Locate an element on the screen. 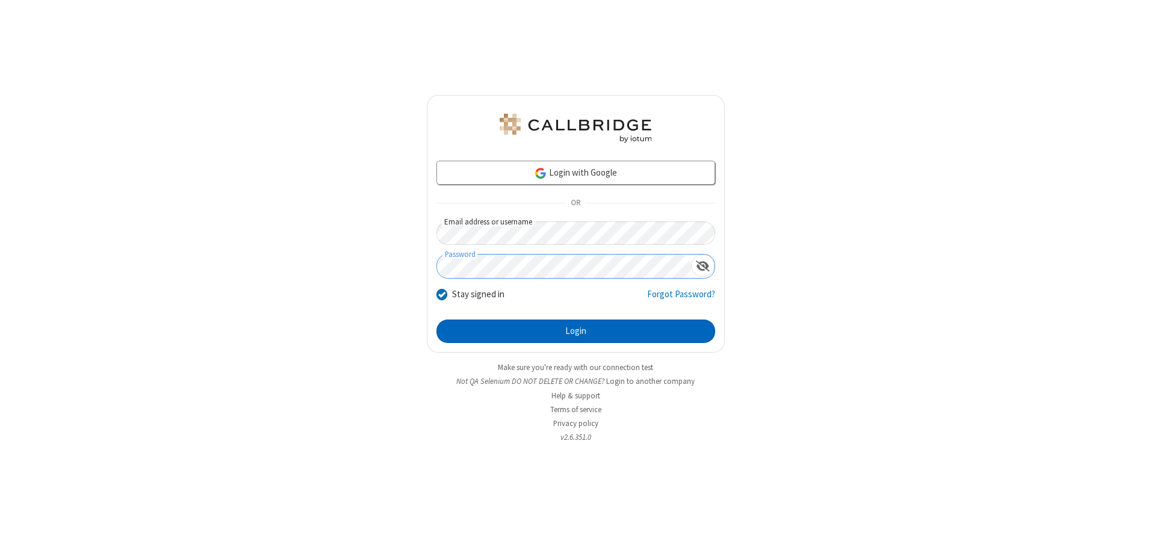 The height and width of the screenshot is (547, 1151). input: Password is located at coordinates (564, 266).